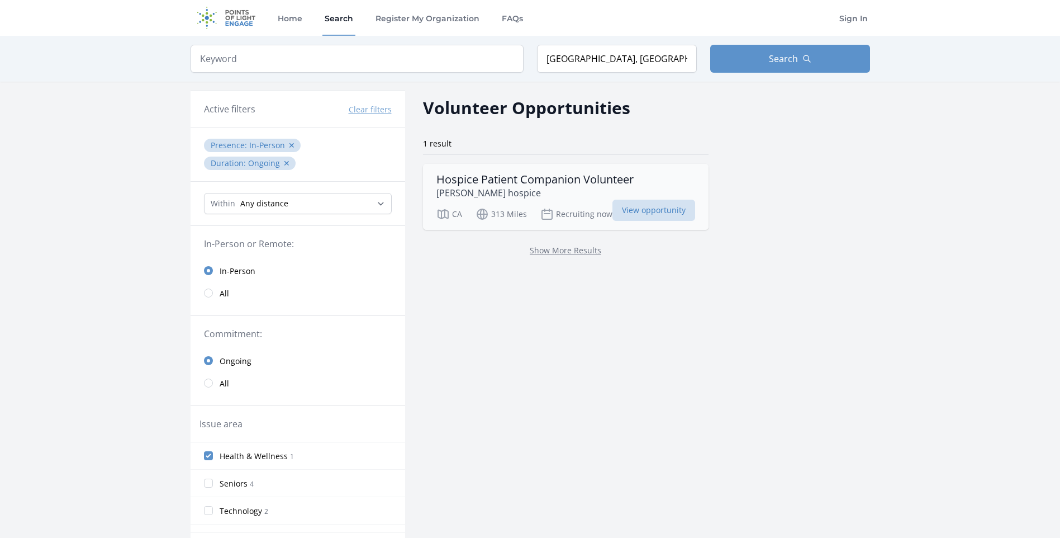 This screenshot has width=1060, height=538. Describe the element at coordinates (298, 244) in the screenshot. I see `legend: In-Person or Remote:` at that location.